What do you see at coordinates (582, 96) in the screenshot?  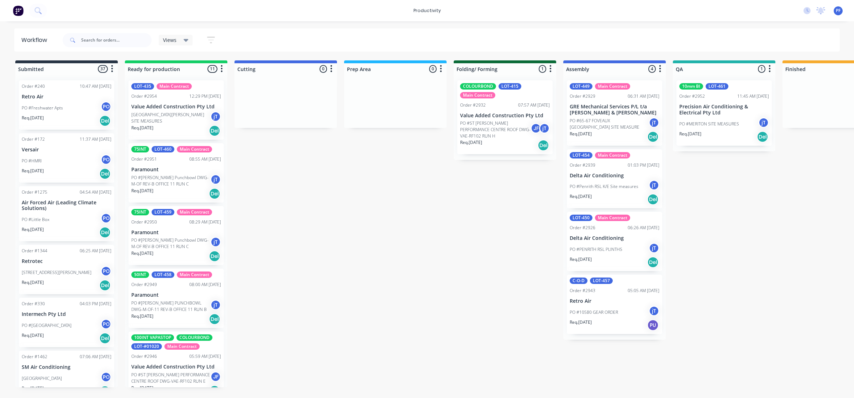 I see `div: Order #2929` at bounding box center [582, 96].